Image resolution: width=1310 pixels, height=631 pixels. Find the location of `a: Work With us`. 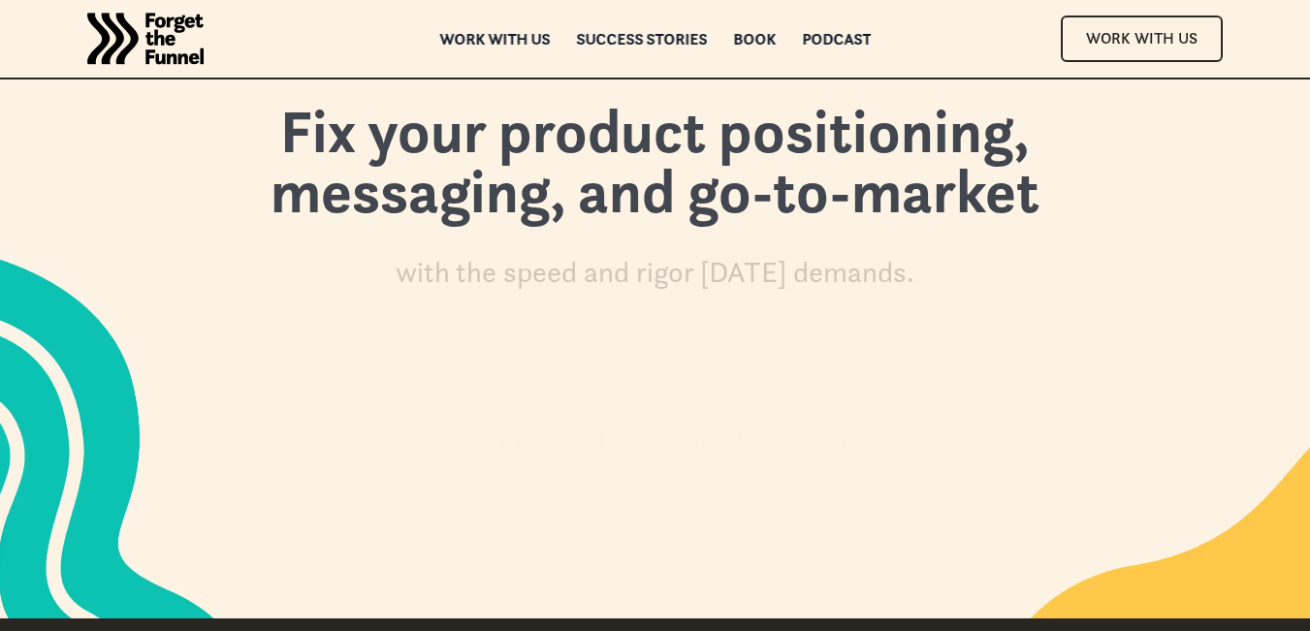

a: Work With us is located at coordinates (656, 398).